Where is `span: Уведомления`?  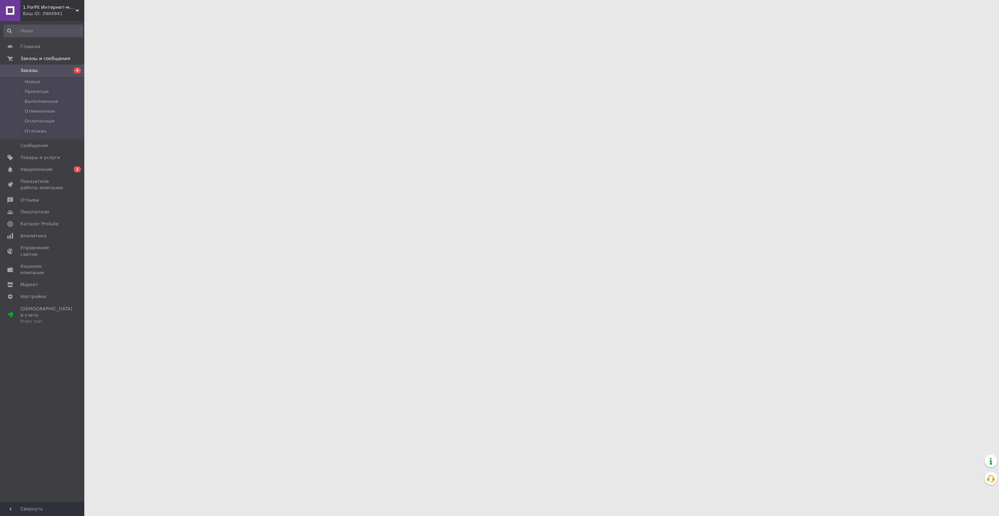
span: Уведомления is located at coordinates (36, 170).